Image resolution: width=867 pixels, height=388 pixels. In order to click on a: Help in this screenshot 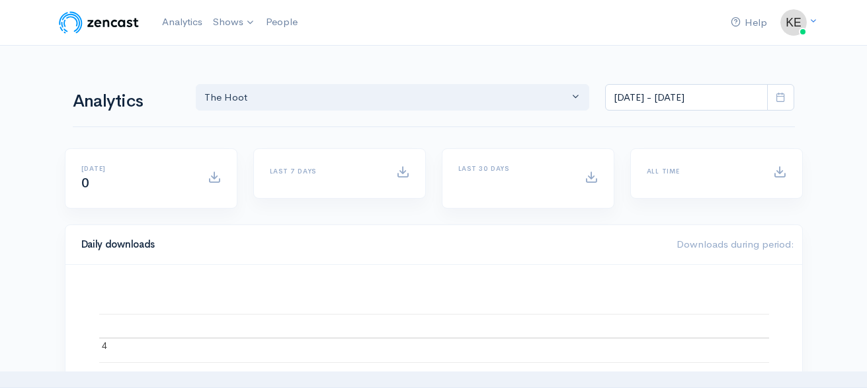, I will do `click(749, 22)`.